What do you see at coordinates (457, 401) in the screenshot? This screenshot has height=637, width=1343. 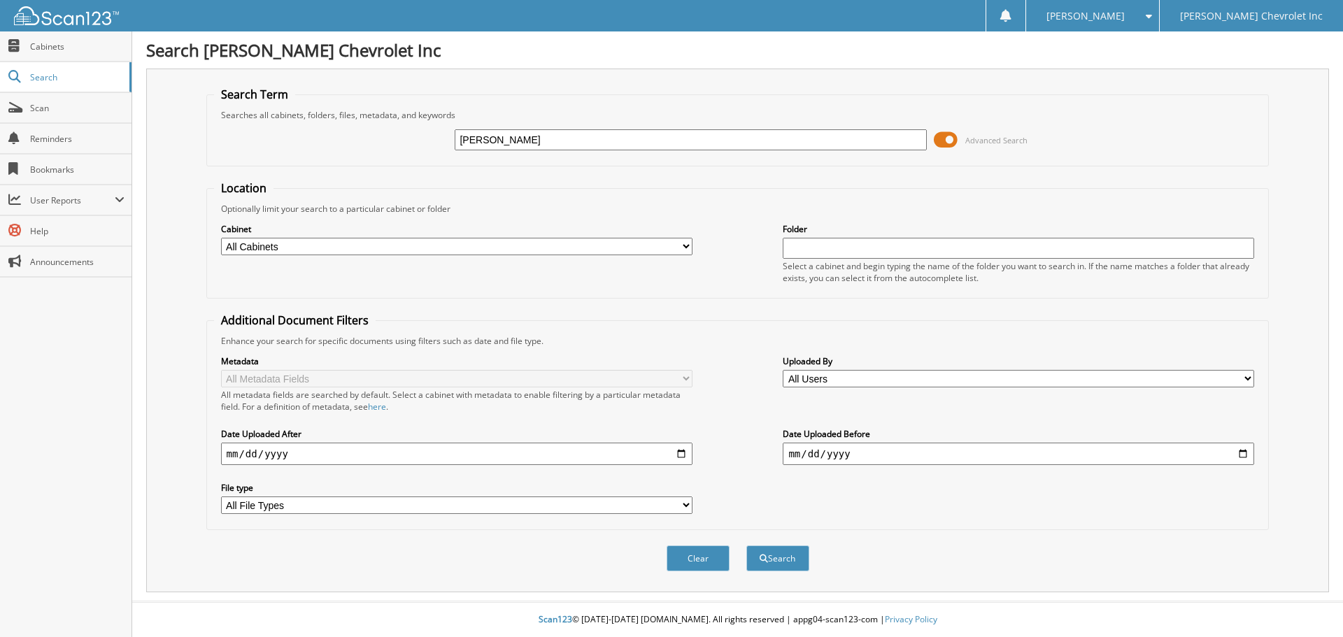 I see `div: All metadata fields are searched by default. Select a cabinet with metadata to enable filtering b...` at bounding box center [457, 401].